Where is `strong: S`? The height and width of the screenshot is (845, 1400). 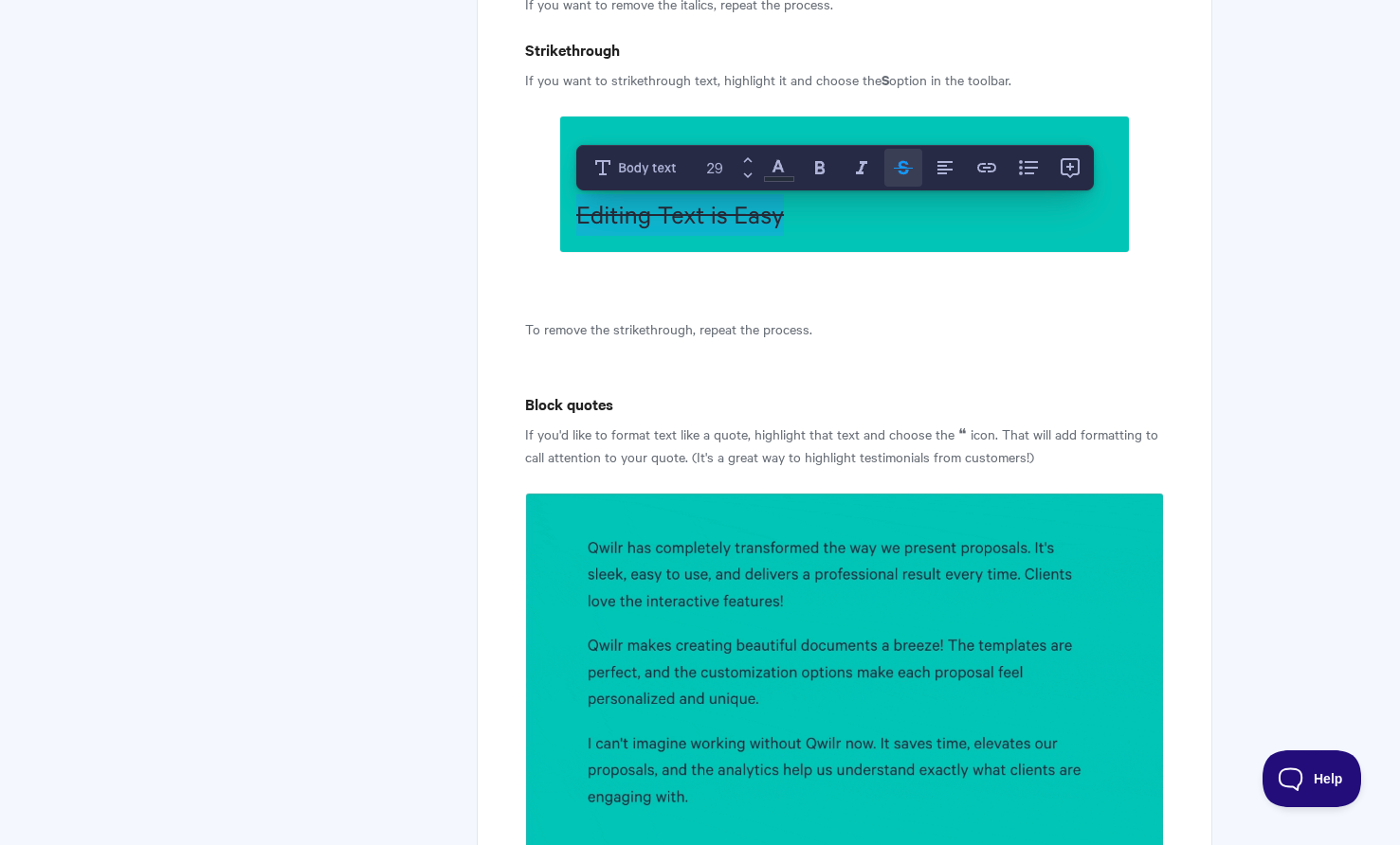 strong: S is located at coordinates (885, 78).